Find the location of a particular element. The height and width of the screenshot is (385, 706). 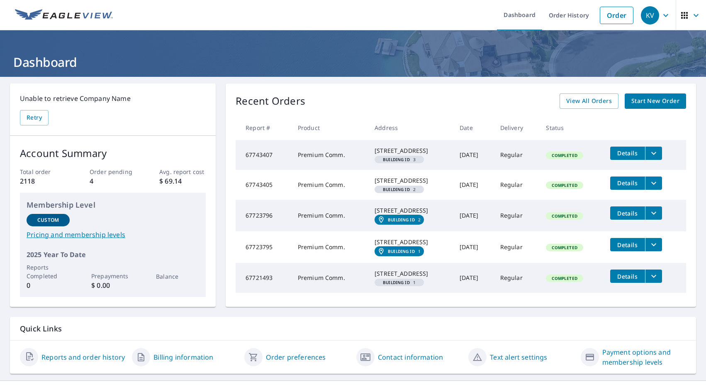

td: 67743405 is located at coordinates (264, 185).